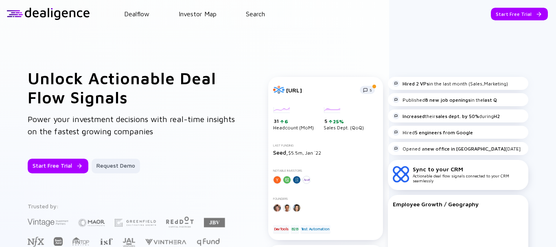 The height and width of the screenshot is (247, 556). Describe the element at coordinates (446, 116) in the screenshot. I see `div: their during` at that location.